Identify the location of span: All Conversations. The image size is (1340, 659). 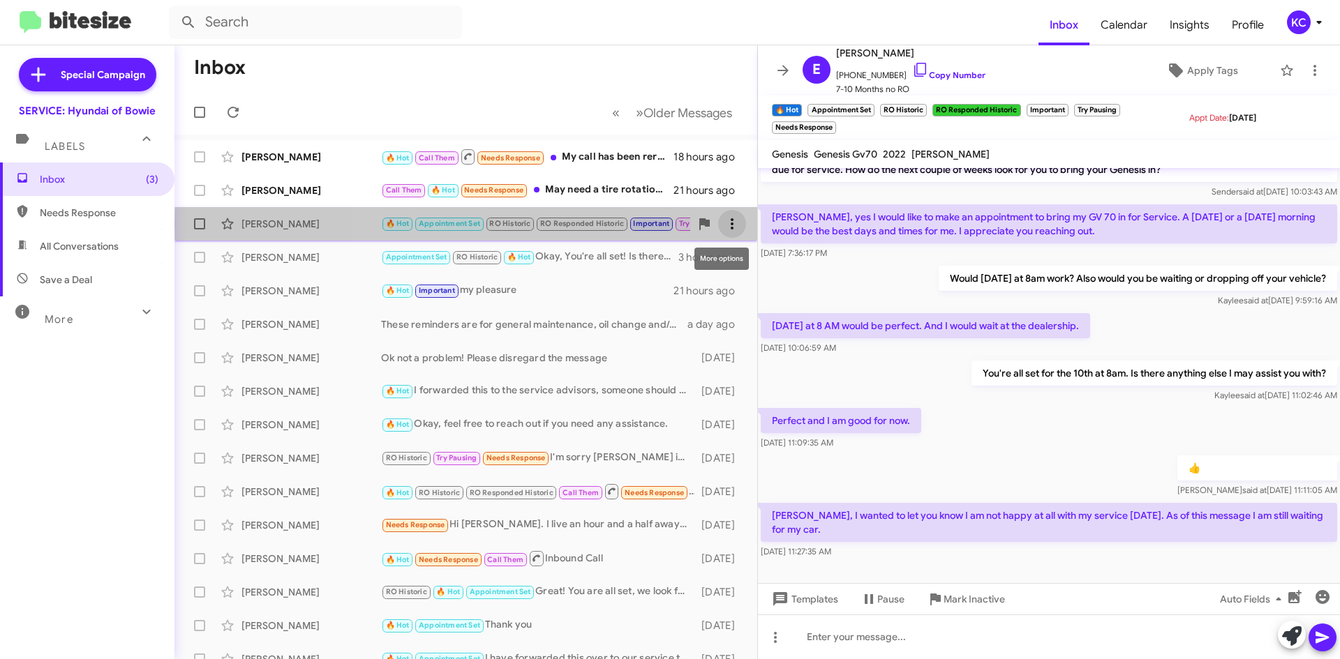
(79, 246).